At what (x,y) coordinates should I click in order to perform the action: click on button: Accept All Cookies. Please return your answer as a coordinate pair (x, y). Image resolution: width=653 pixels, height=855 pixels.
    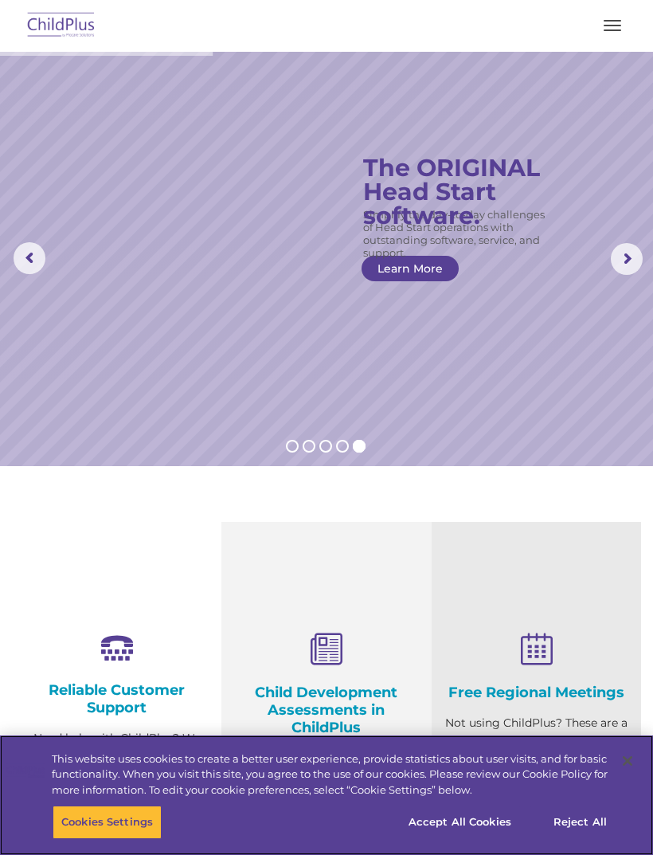
    Looking at the image, I should click on (460, 822).